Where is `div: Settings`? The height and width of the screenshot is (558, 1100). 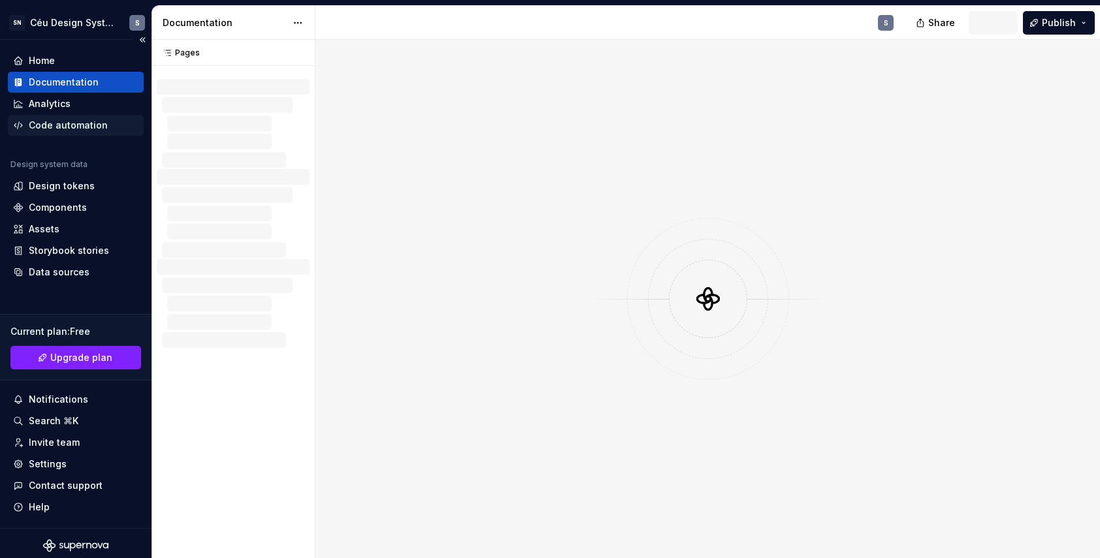 div: Settings is located at coordinates (48, 464).